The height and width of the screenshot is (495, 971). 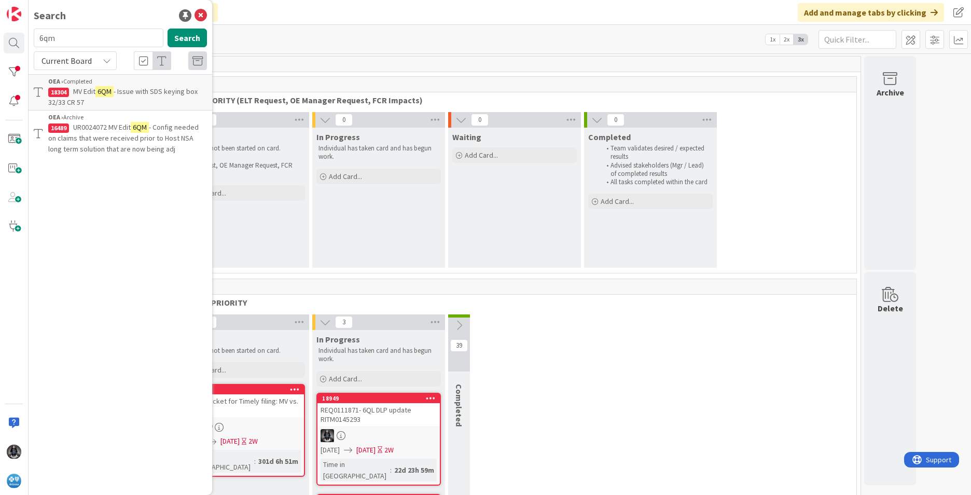 What do you see at coordinates (50, 16) in the screenshot?
I see `div: Search` at bounding box center [50, 16].